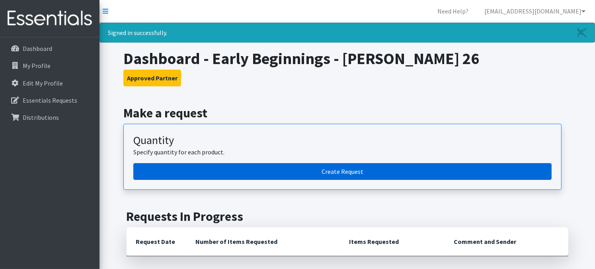 This screenshot has height=269, width=595. I want to click on a: Essentials Requests, so click(50, 100).